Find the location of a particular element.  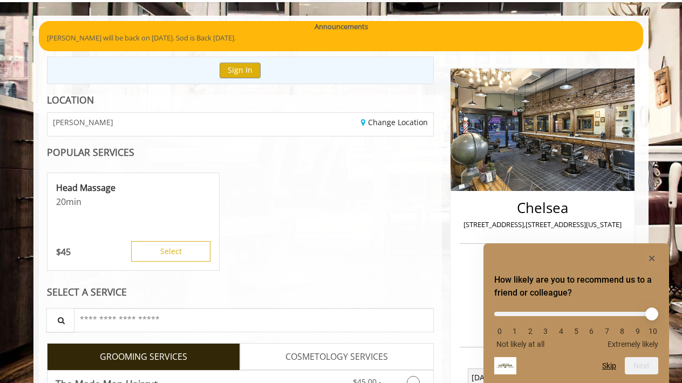

li: 3 is located at coordinates (545, 331).